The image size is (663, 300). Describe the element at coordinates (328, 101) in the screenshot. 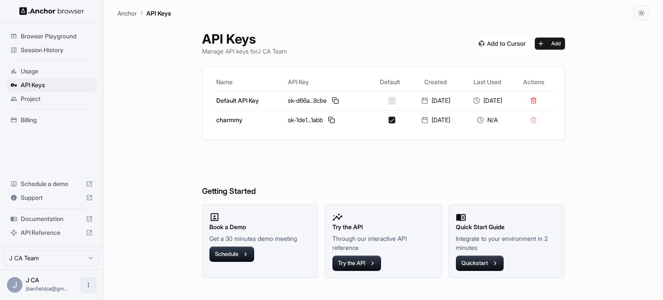

I see `div: sk-d66a...8cbe` at that location.